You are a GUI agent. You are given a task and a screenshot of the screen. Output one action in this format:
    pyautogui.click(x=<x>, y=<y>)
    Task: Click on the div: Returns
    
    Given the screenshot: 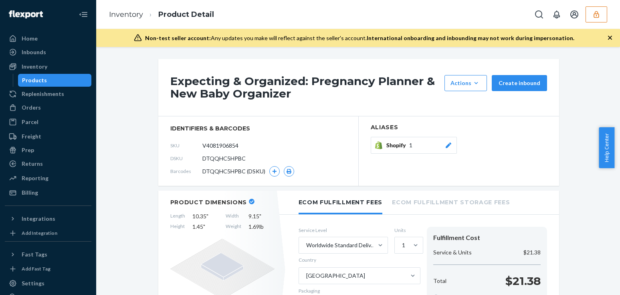 What is the action you would take?
    pyautogui.click(x=32, y=163)
    